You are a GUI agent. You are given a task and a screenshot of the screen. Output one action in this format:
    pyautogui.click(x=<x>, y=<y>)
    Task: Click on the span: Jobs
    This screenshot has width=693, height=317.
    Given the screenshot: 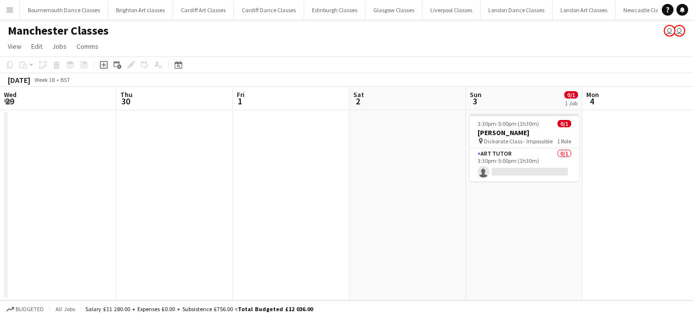 What is the action you would take?
    pyautogui.click(x=59, y=46)
    